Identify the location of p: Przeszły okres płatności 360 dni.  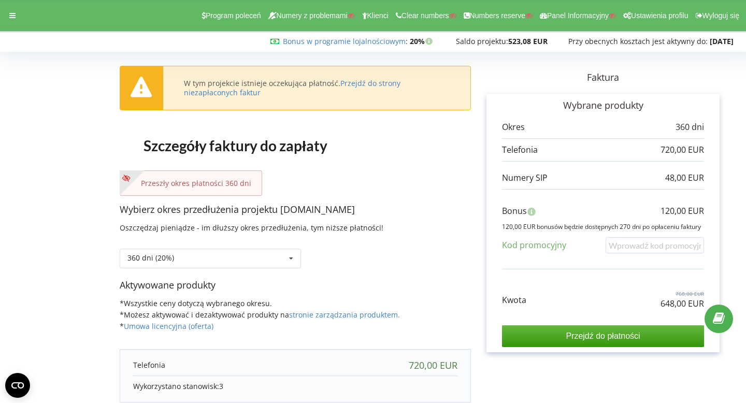
(191, 183).